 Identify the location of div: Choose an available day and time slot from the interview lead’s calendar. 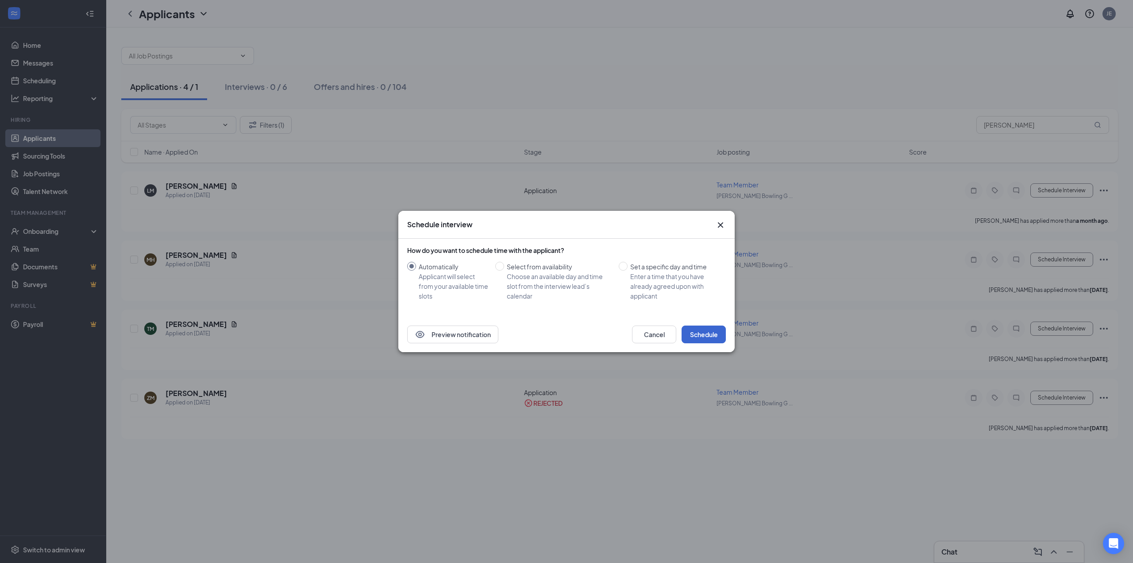
(559, 286).